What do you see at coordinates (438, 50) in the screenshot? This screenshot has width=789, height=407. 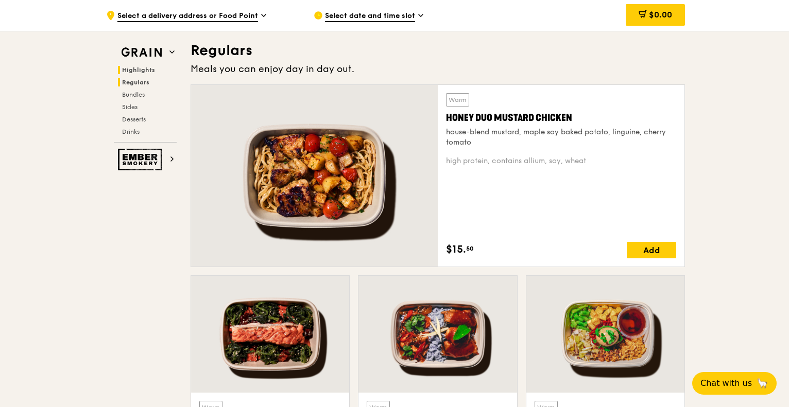 I see `h3: Regulars` at bounding box center [438, 50].